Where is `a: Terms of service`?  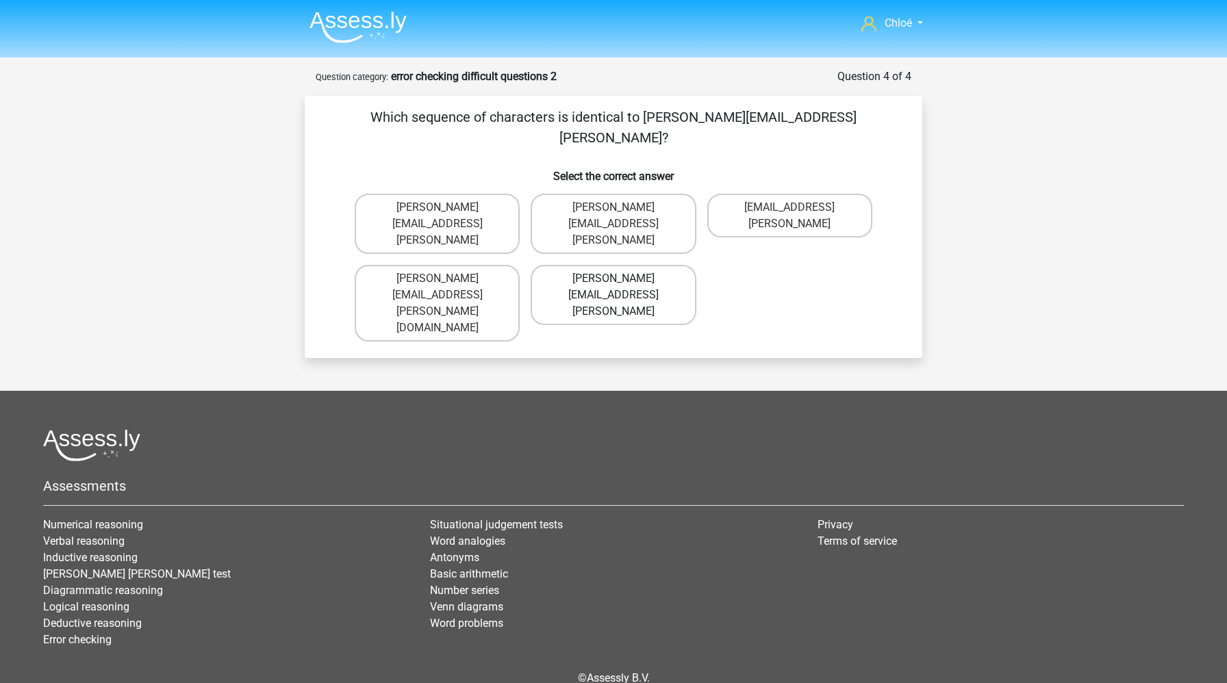
a: Terms of service is located at coordinates (857, 541).